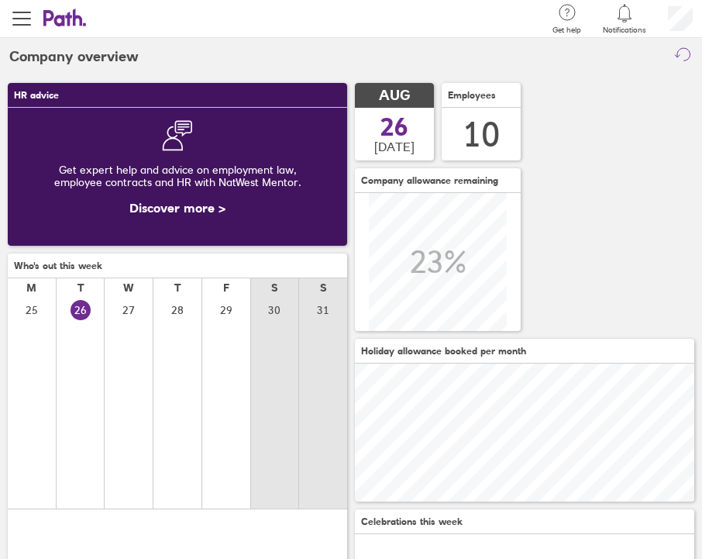 The image size is (702, 559). Describe the element at coordinates (412, 522) in the screenshot. I see `span: Celebrations this week` at that location.